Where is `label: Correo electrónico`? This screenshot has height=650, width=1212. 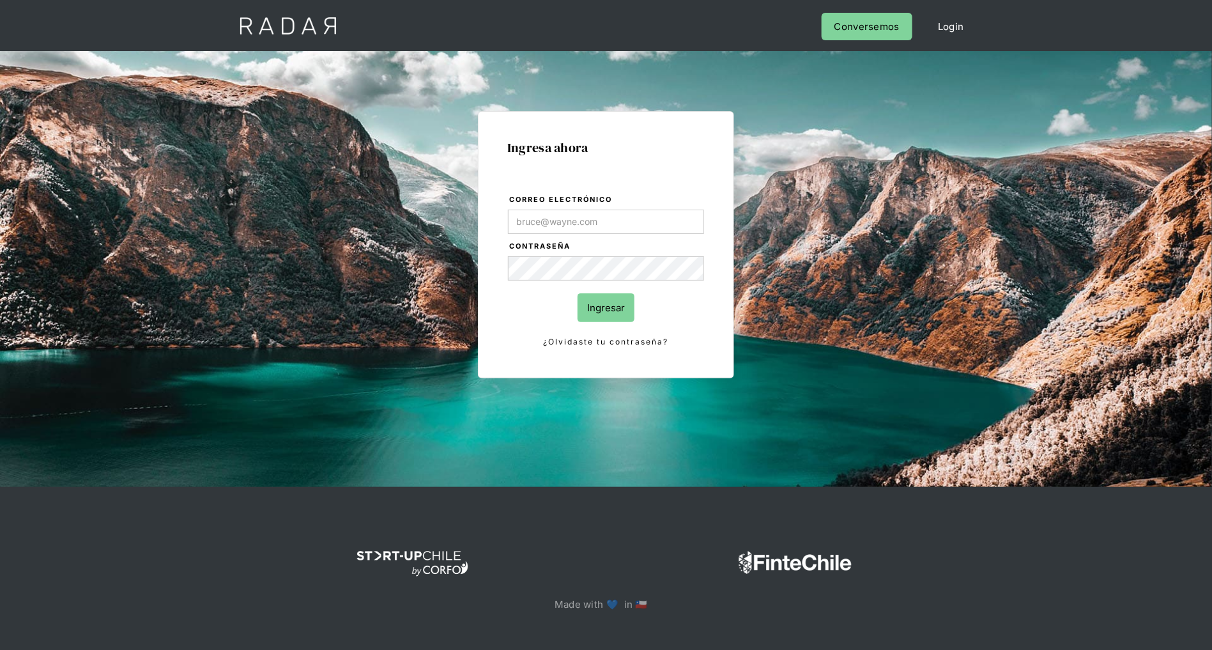
label: Correo electrónico is located at coordinates (607, 200).